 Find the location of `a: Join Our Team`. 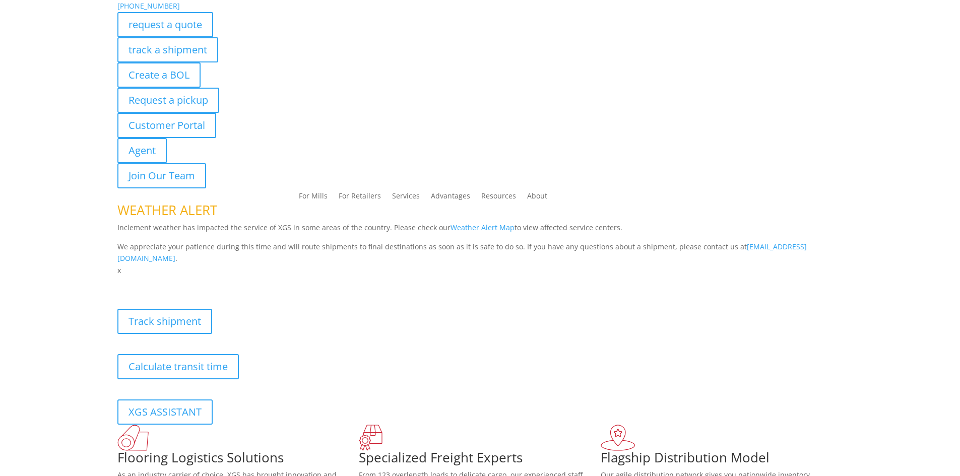

a: Join Our Team is located at coordinates (162, 176).